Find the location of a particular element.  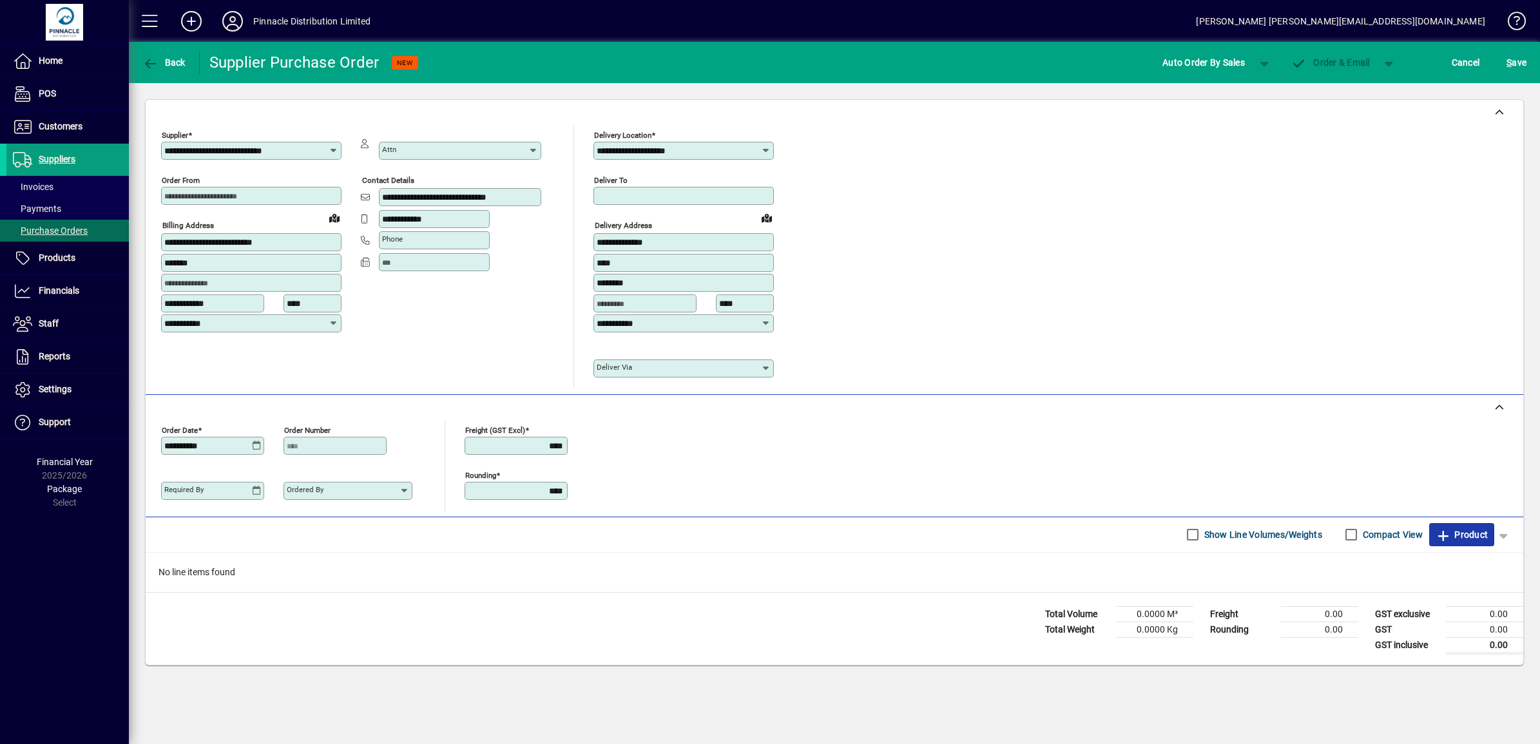

span: Cancel is located at coordinates (1466, 63).